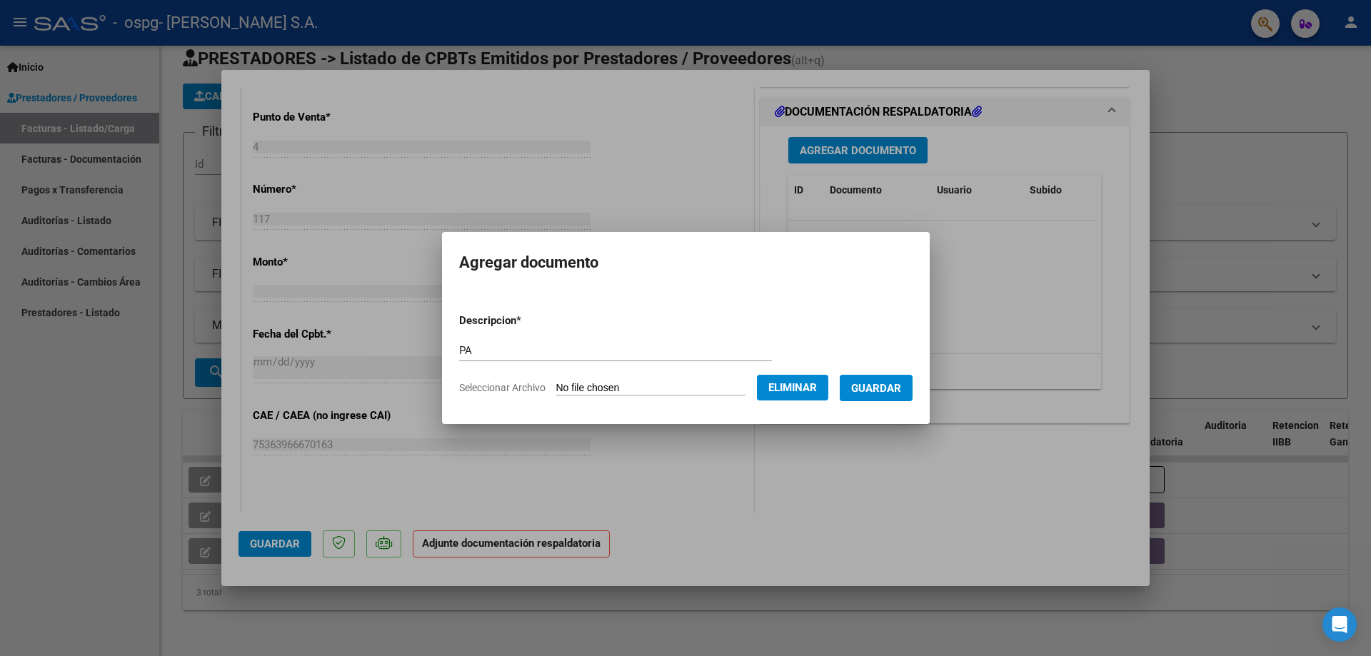  Describe the element at coordinates (793, 388) in the screenshot. I see `span: Eliminar` at that location.